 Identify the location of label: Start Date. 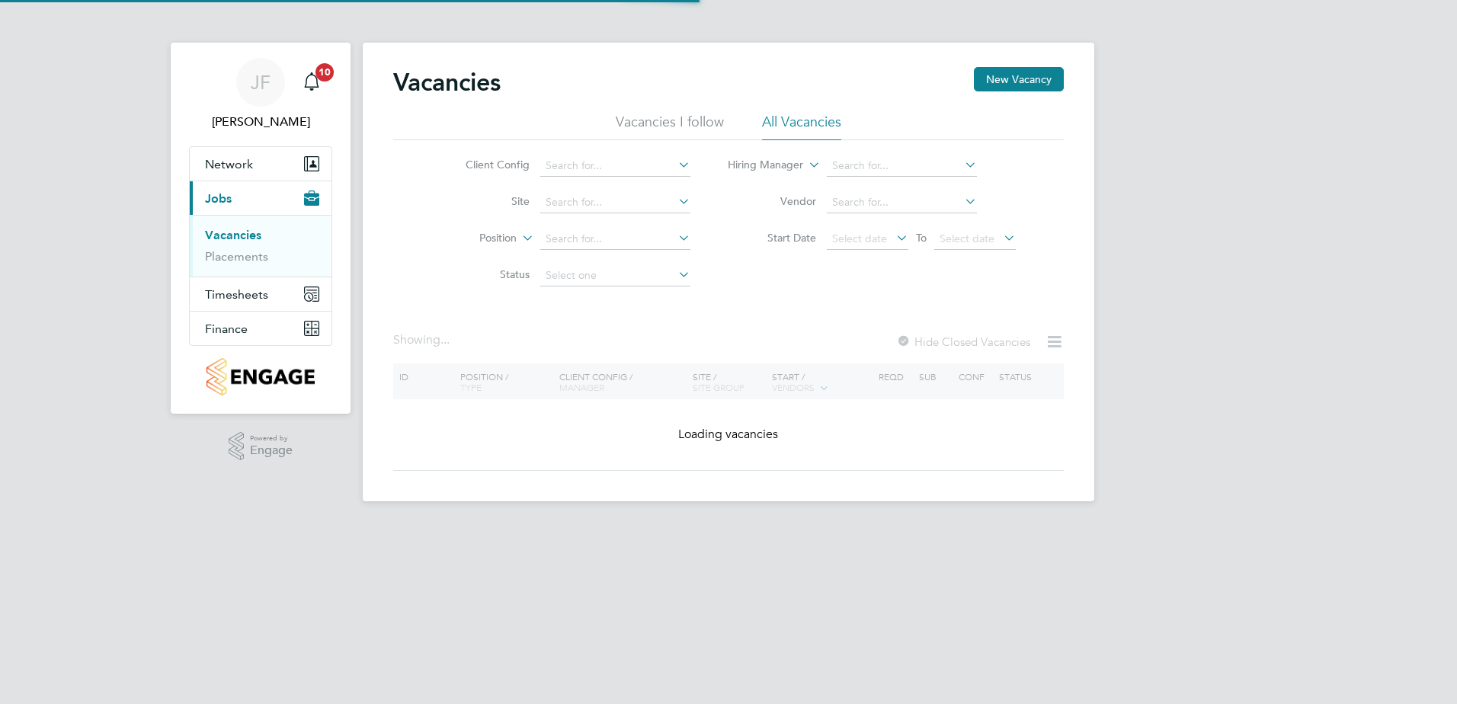
(772, 238).